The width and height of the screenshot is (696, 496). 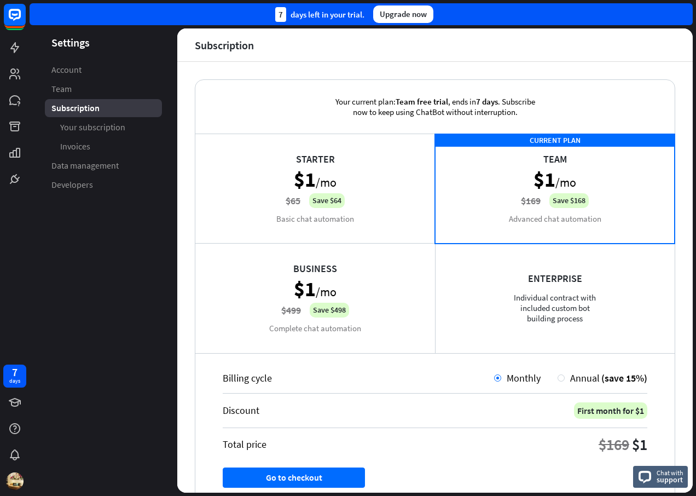 What do you see at coordinates (624, 378) in the screenshot?
I see `span: (save 15%)` at bounding box center [624, 378].